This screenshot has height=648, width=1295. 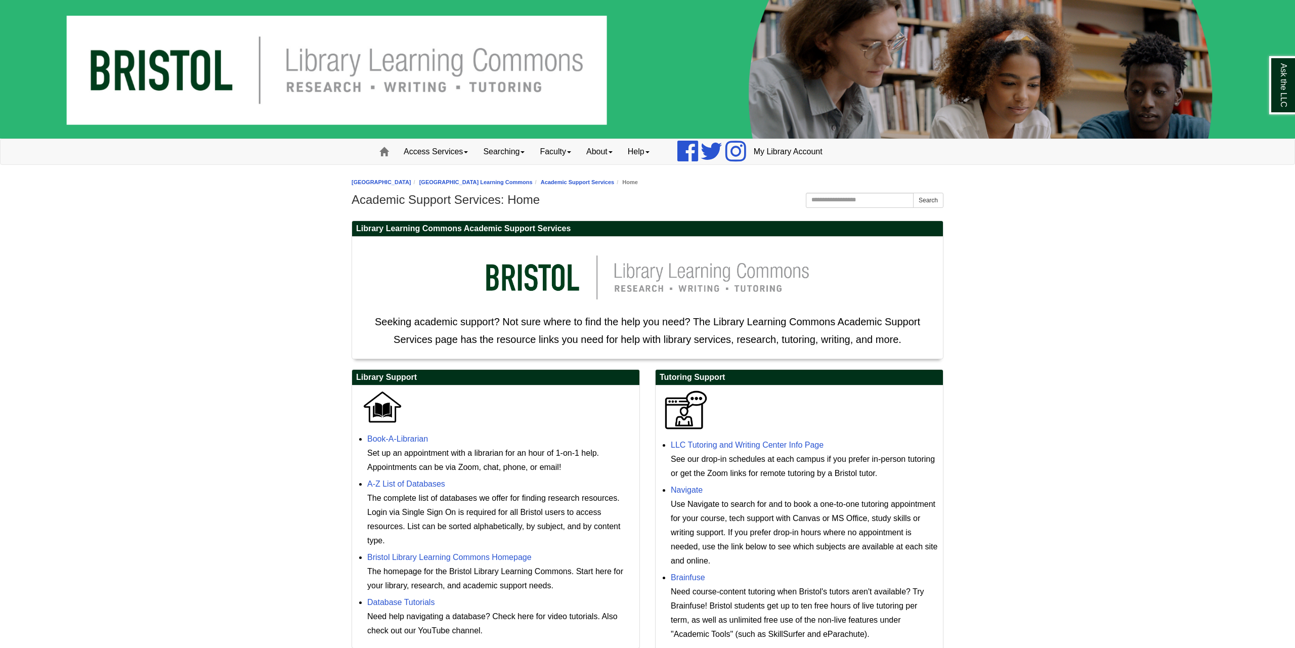 What do you see at coordinates (805, 613) in the screenshot?
I see `div: Need course-content tutoring when Bristol's tutors aren't available? Try Brainfuse! Bristol stude...` at bounding box center [805, 613].